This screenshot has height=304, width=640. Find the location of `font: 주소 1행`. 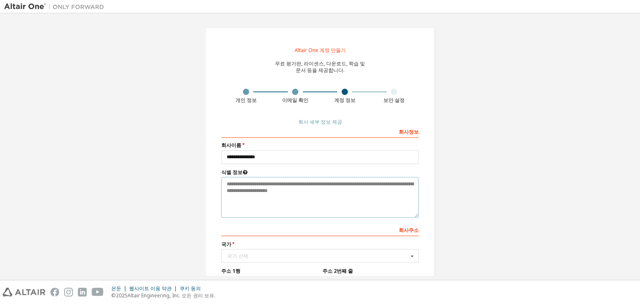

font: 주소 1행 is located at coordinates (231, 271).